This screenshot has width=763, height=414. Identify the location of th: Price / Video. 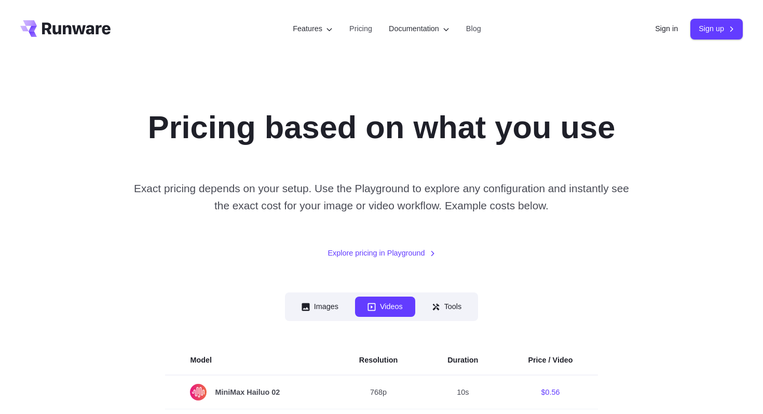
(550, 360).